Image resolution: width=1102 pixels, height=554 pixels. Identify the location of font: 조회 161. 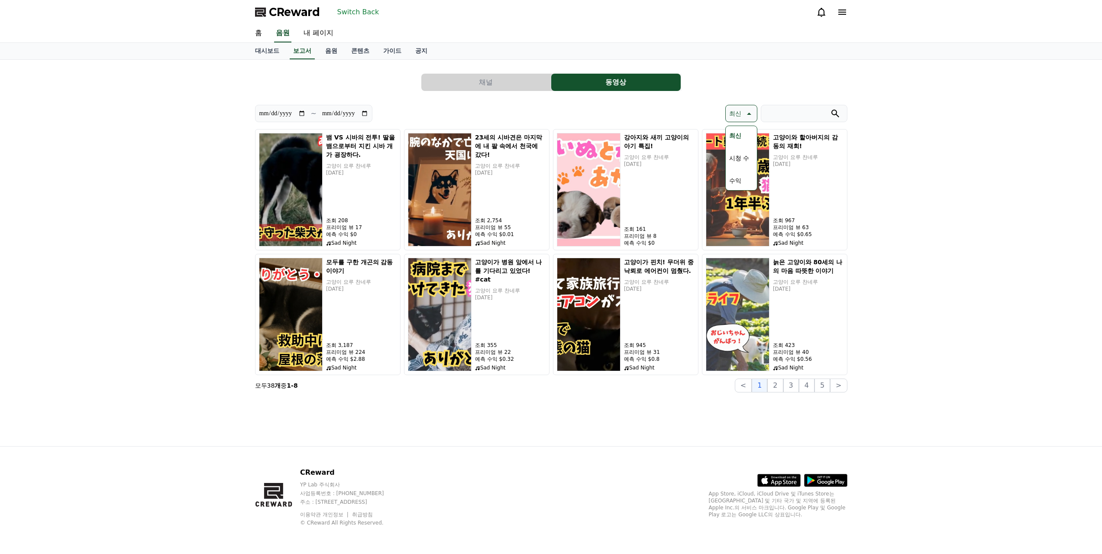
(635, 229).